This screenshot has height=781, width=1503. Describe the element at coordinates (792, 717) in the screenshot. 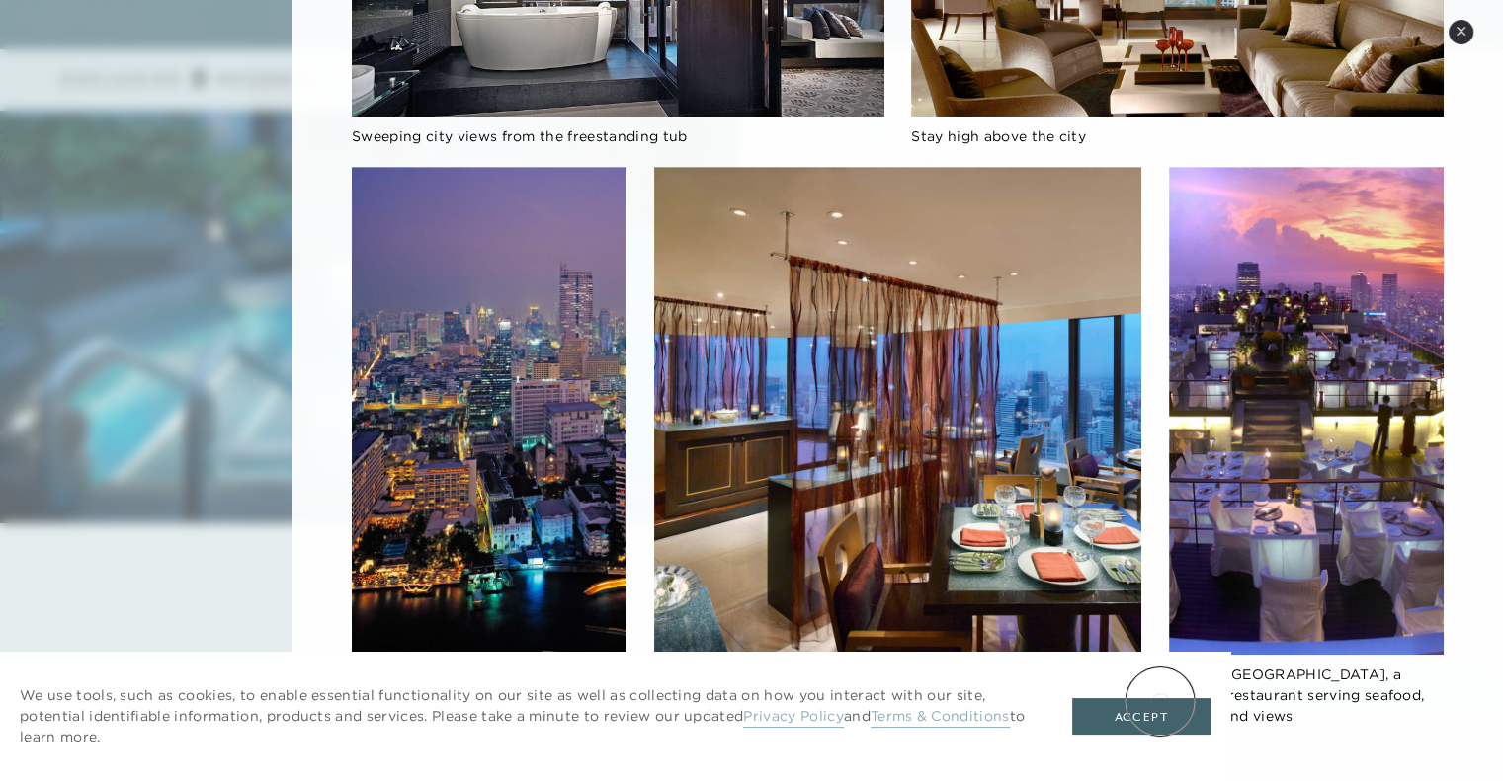

I see `a: Privacy Policy` at that location.